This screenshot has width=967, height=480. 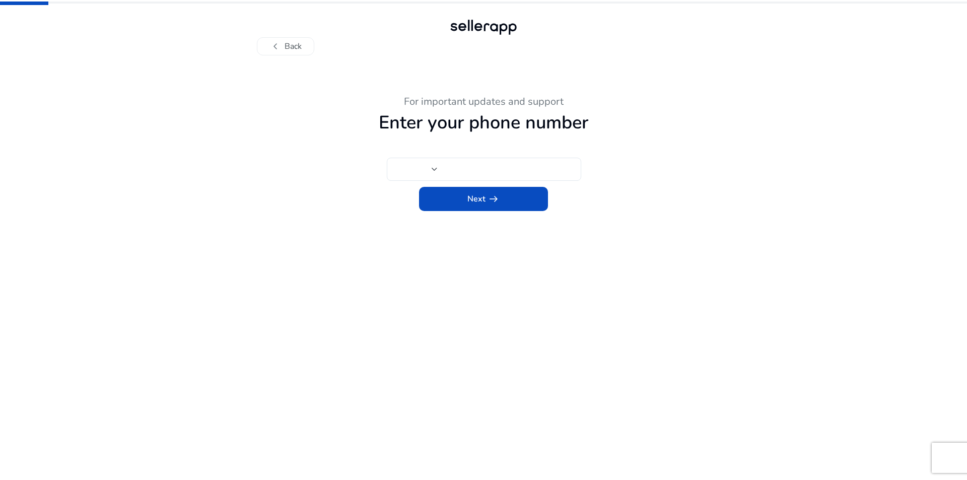 What do you see at coordinates (483, 102) in the screenshot?
I see `h3: For important updates and support` at bounding box center [483, 102].